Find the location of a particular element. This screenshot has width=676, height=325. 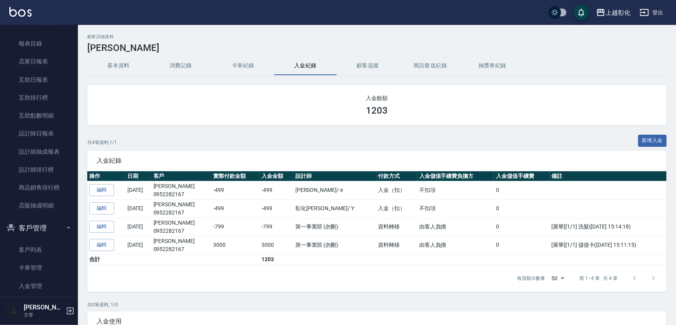

th: 入金金額 is located at coordinates (276, 176).